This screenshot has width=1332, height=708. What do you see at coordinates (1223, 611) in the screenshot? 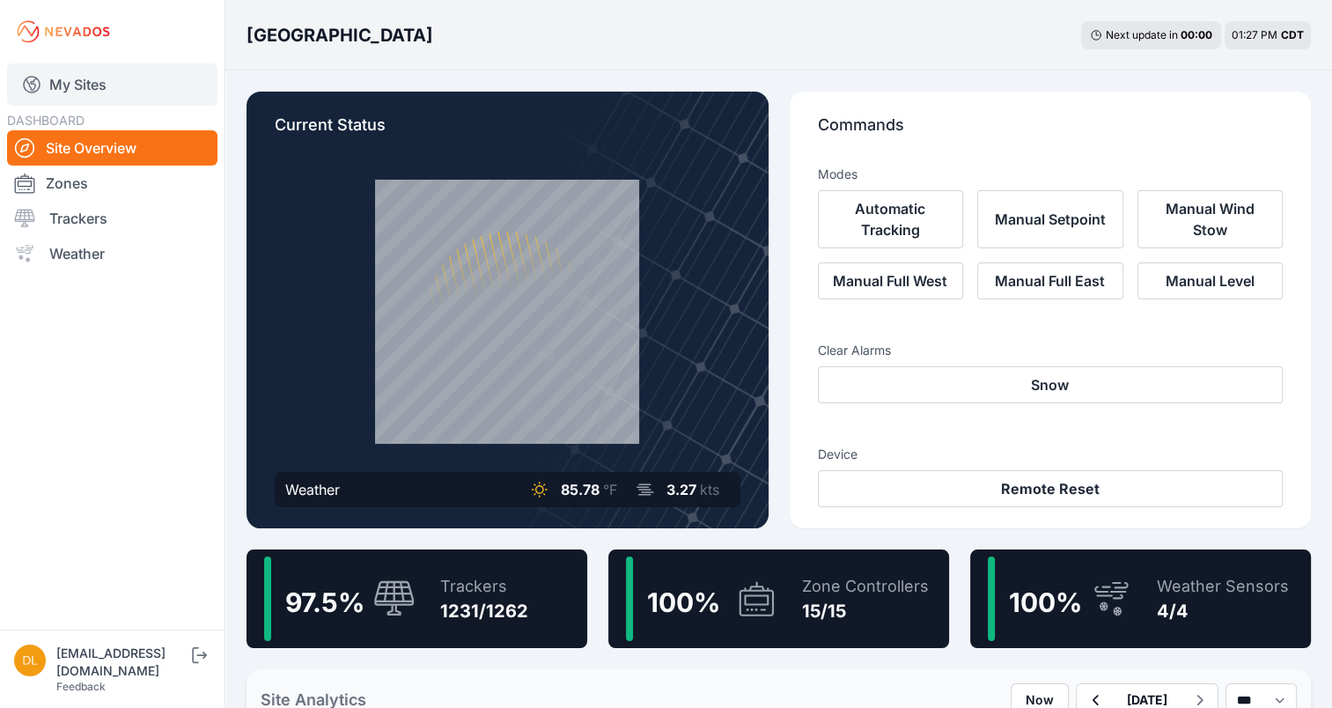
I see `div: 4/4` at bounding box center [1223, 611].